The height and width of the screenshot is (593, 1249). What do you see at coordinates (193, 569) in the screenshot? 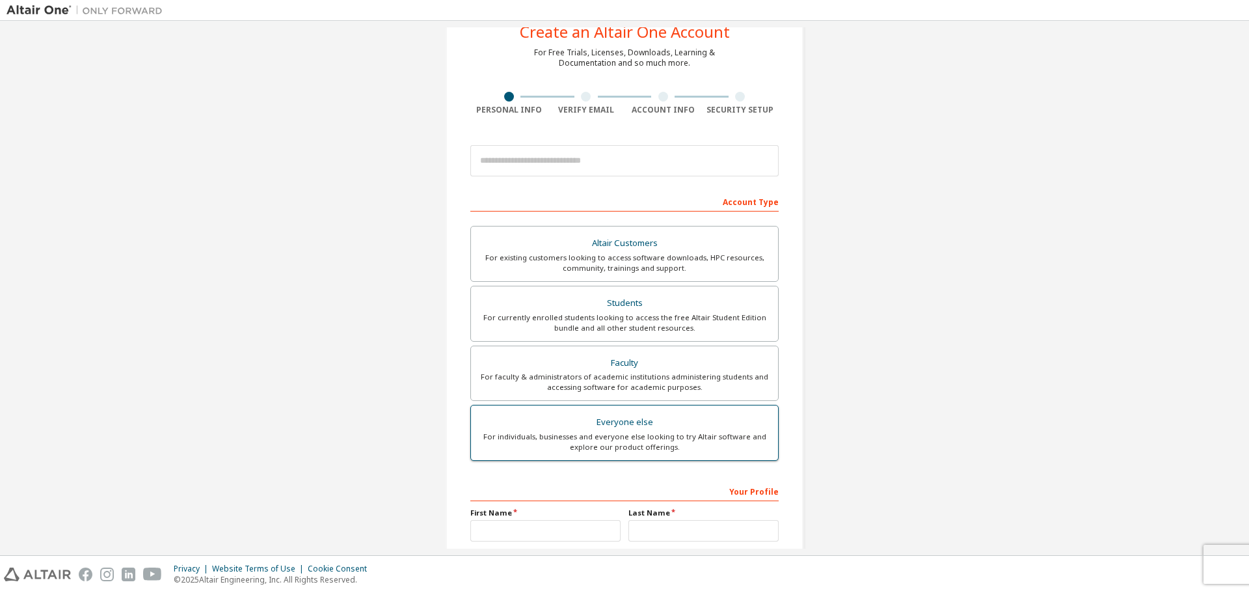
I see `div: Privacy` at bounding box center [193, 569].